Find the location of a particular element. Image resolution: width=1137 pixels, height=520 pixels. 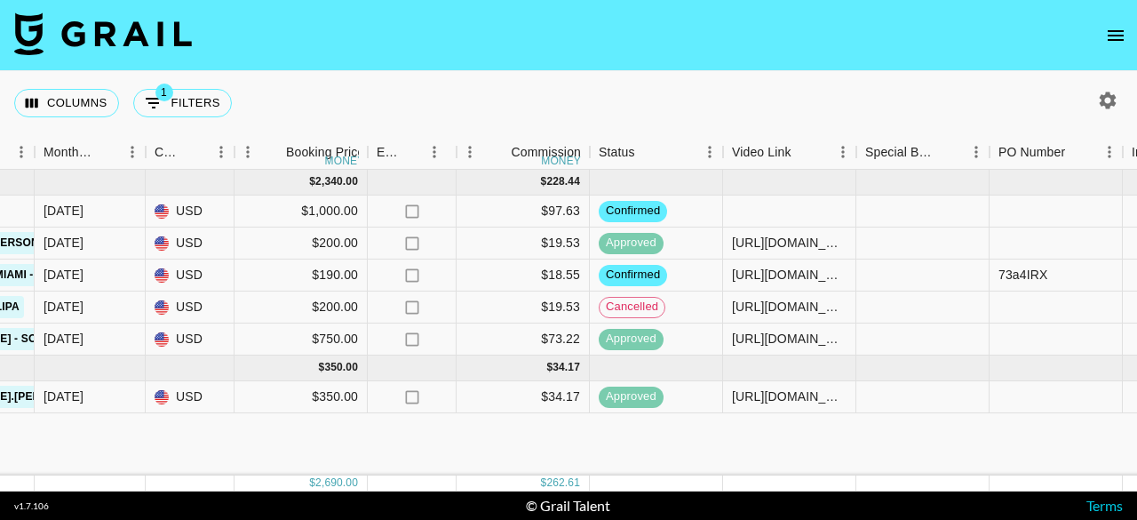

div: v 1.7.106 is located at coordinates (31, 505).